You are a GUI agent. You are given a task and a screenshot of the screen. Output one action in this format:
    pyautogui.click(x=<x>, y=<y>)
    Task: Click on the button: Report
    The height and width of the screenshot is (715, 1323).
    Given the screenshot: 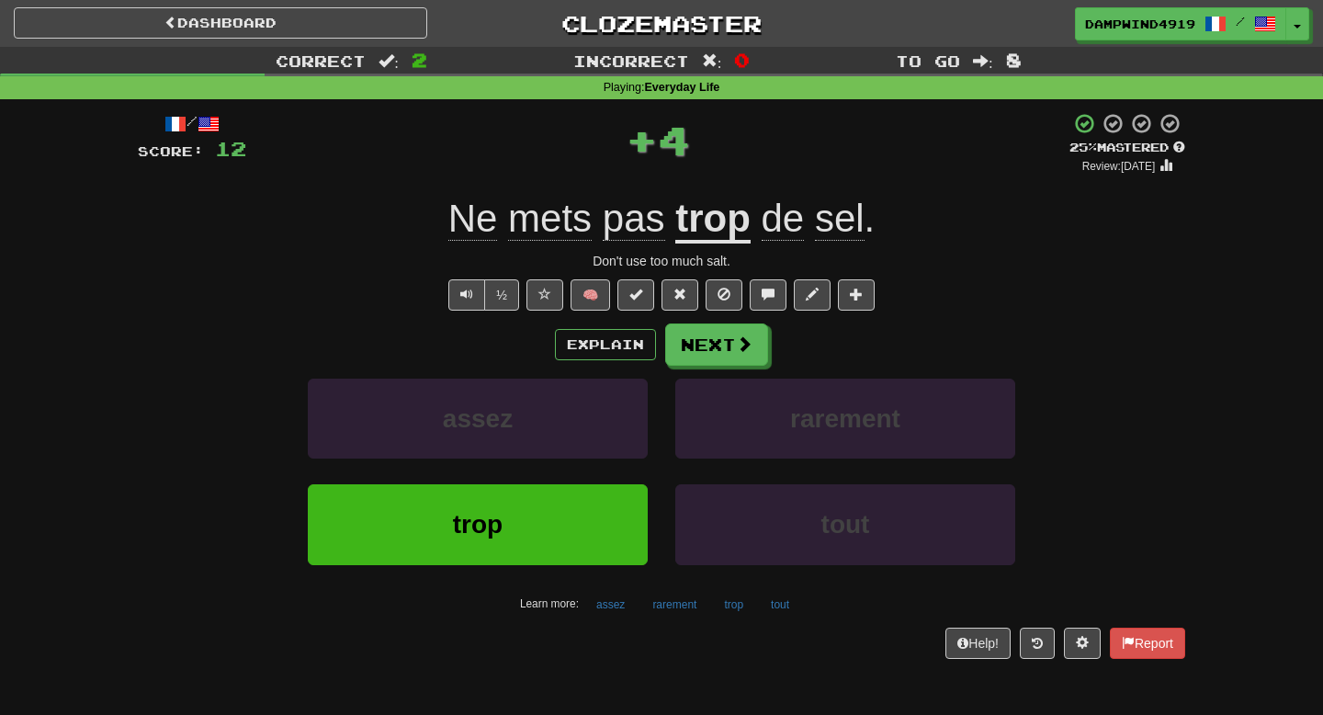 What is the action you would take?
    pyautogui.click(x=1147, y=643)
    